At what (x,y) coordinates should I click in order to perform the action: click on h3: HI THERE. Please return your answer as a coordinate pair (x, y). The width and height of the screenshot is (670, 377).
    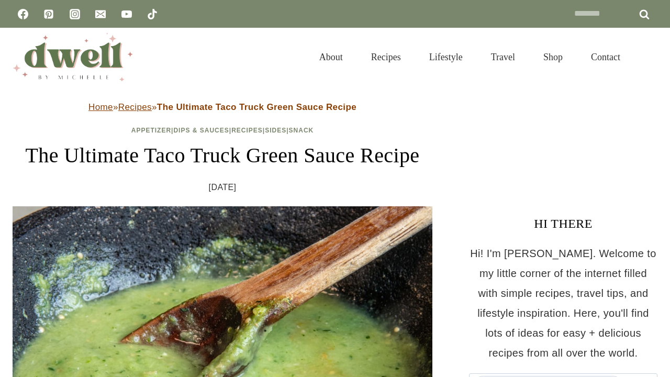
    Looking at the image, I should click on (563, 223).